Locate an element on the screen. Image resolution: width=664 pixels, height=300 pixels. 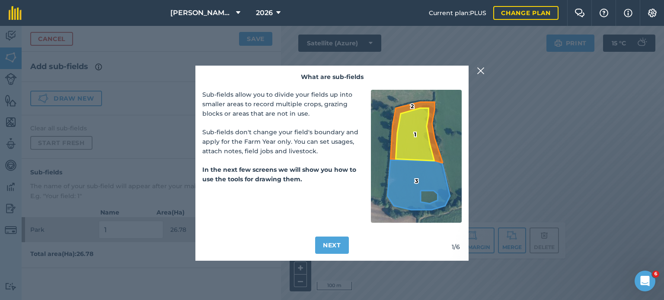
span: Current plan : PLUS is located at coordinates (457, 13).